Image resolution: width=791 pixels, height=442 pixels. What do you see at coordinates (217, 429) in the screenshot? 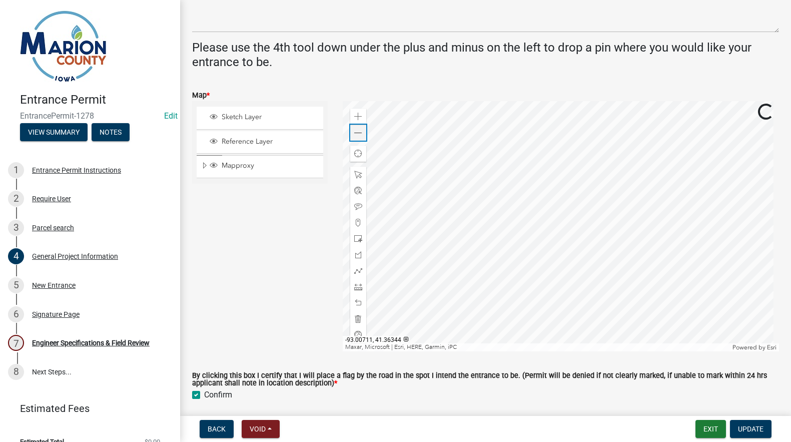
I see `button: Back` at bounding box center [217, 429].